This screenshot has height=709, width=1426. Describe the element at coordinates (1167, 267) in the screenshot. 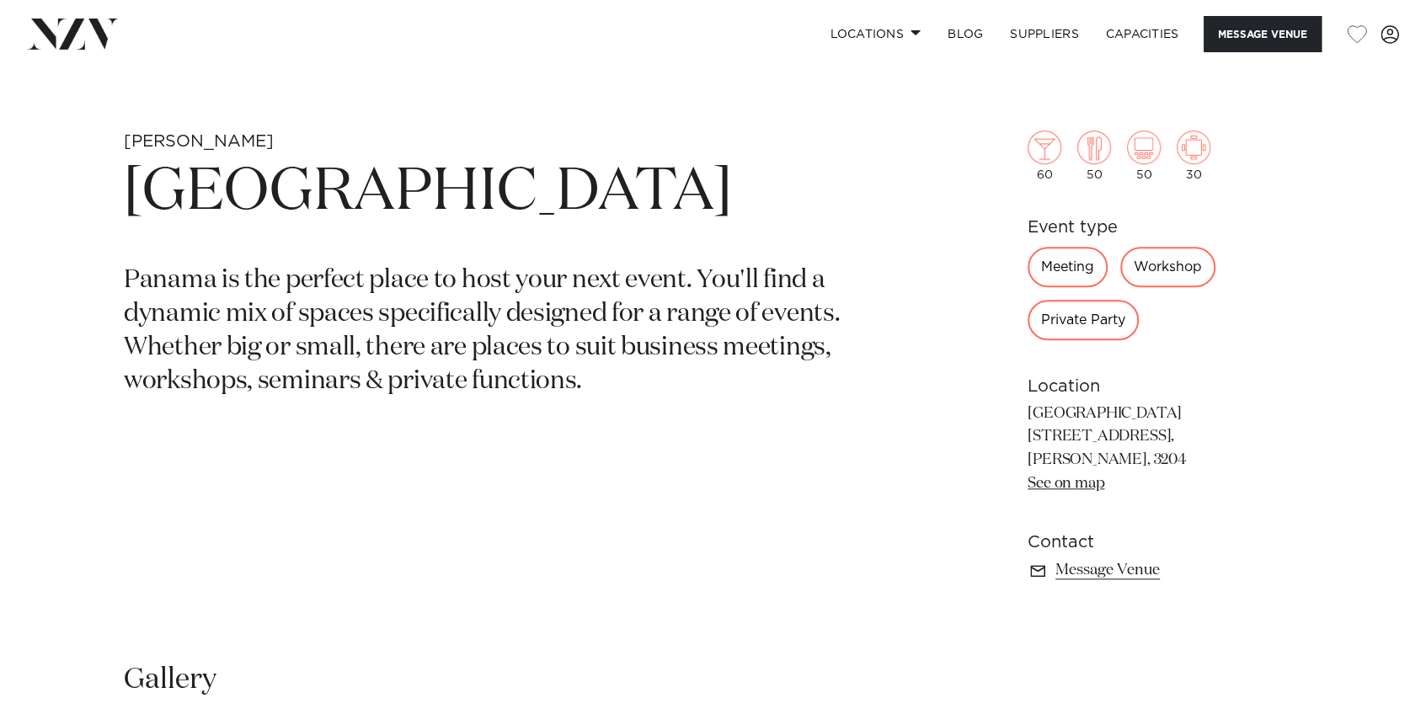

I see `div: Workshop` at that location.